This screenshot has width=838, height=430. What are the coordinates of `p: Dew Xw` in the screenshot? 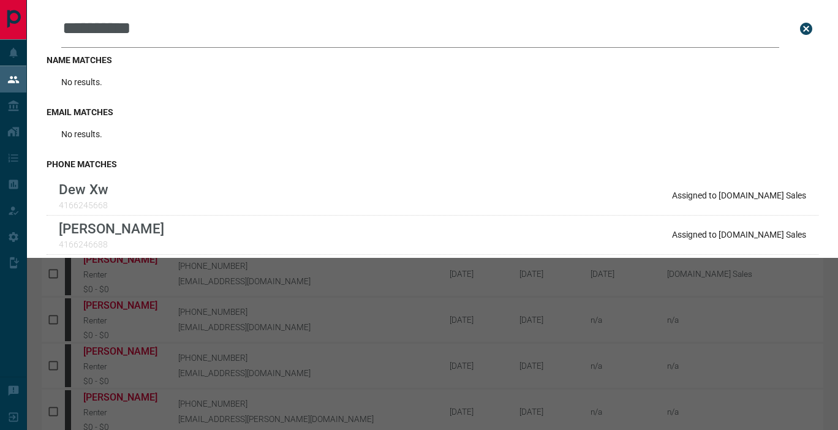 It's located at (83, 189).